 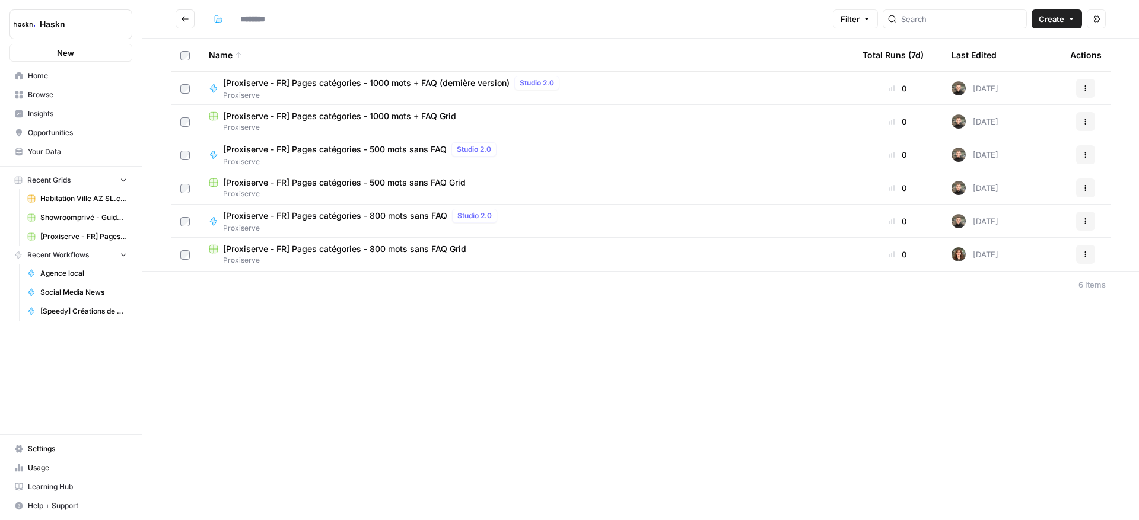 What do you see at coordinates (84, 218) in the screenshot?
I see `span: Showroomprivé - Guide d'achat de 800 mots Grid` at bounding box center [84, 218].